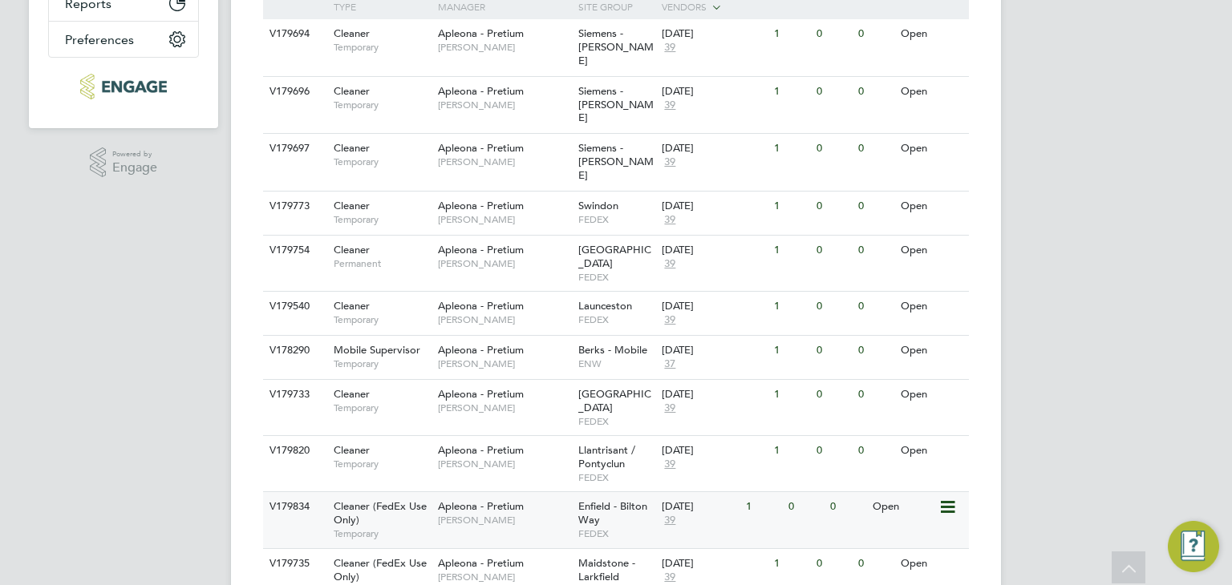 This screenshot has height=585, width=1232. Describe the element at coordinates (377, 350) in the screenshot. I see `span: Mobile Supervisor` at that location.